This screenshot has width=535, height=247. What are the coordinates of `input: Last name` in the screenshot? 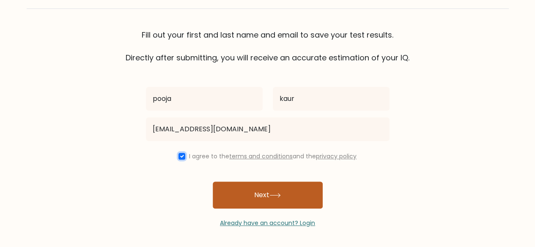 It's located at (331, 99).